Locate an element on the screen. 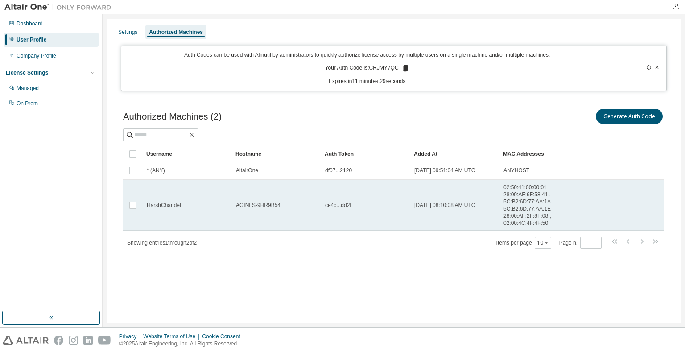  div: MAC Addresses is located at coordinates (537, 154).